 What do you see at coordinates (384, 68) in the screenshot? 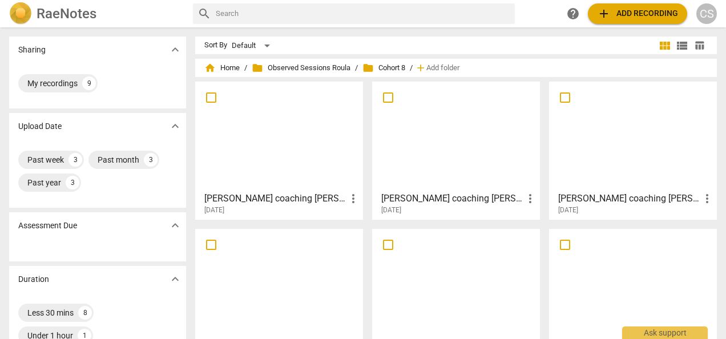
I see `span: Cohort 8` at bounding box center [384, 68].